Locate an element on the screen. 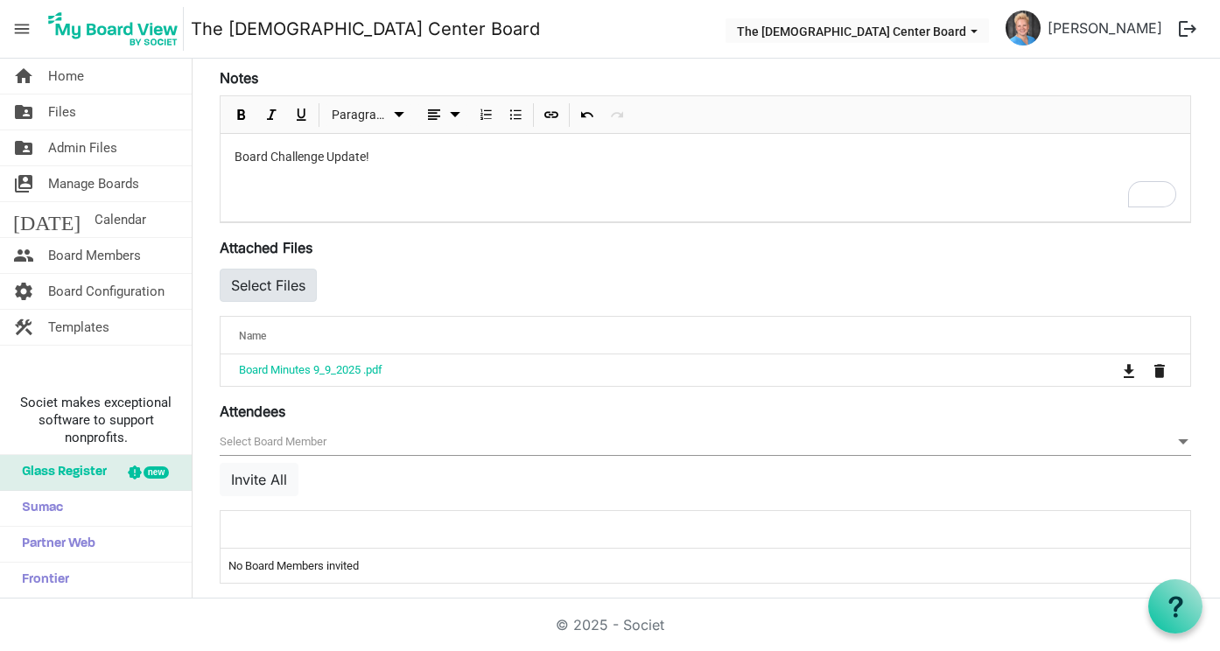  td: No Board Members invited is located at coordinates (706, 566).